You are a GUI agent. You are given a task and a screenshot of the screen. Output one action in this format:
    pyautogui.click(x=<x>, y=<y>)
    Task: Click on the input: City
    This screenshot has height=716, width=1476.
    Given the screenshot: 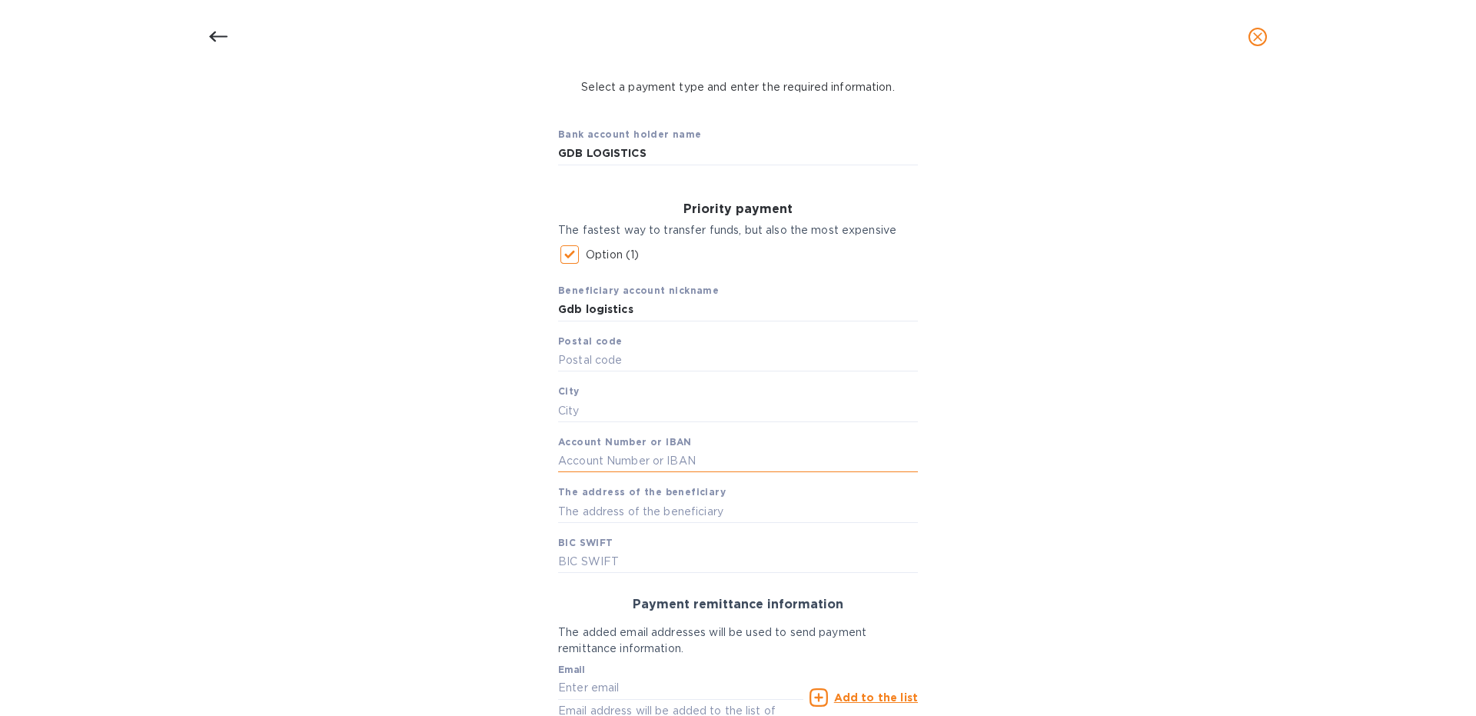 What is the action you would take?
    pyautogui.click(x=738, y=411)
    